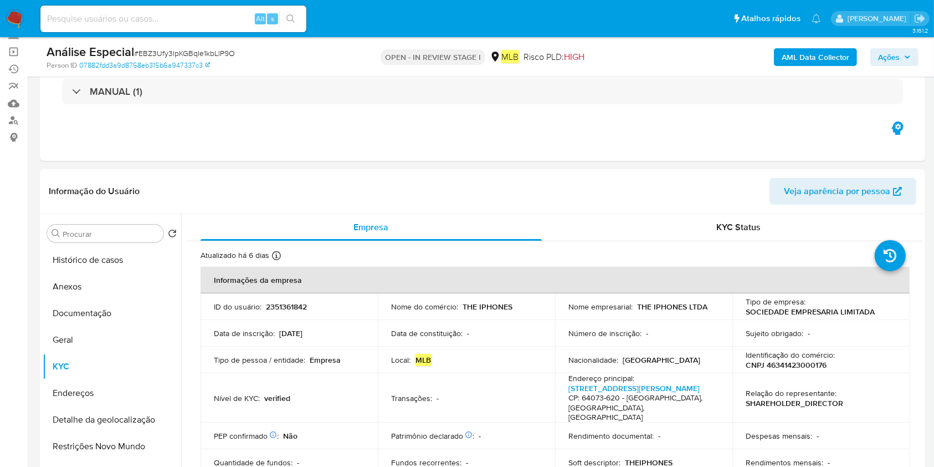 This screenshot has width=934, height=467. I want to click on span: KYC Status, so click(739, 227).